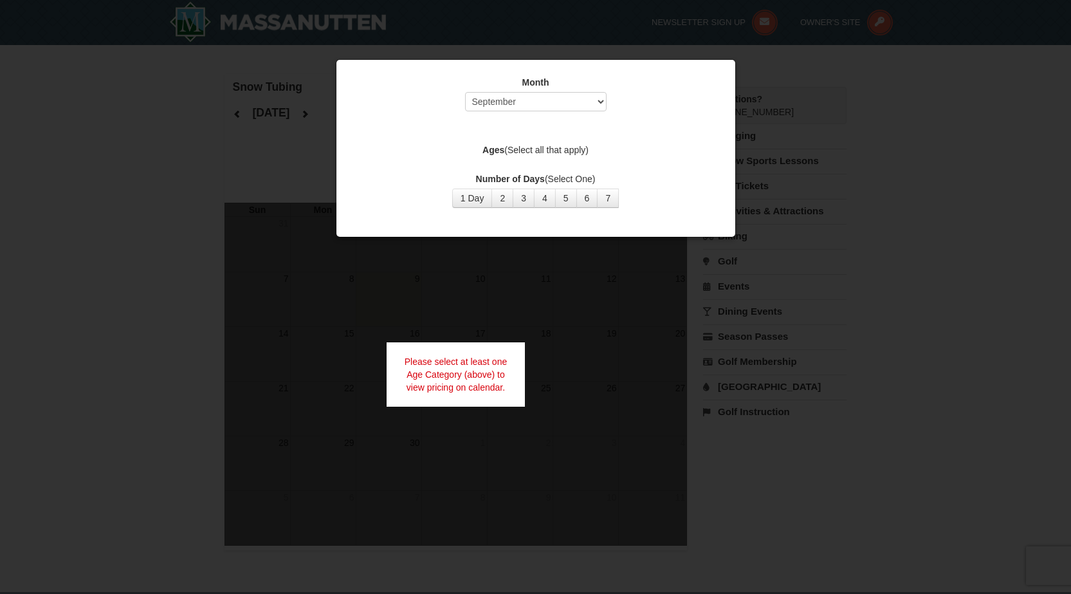 The image size is (1071, 594). Describe the element at coordinates (545, 198) in the screenshot. I see `button: 4` at that location.